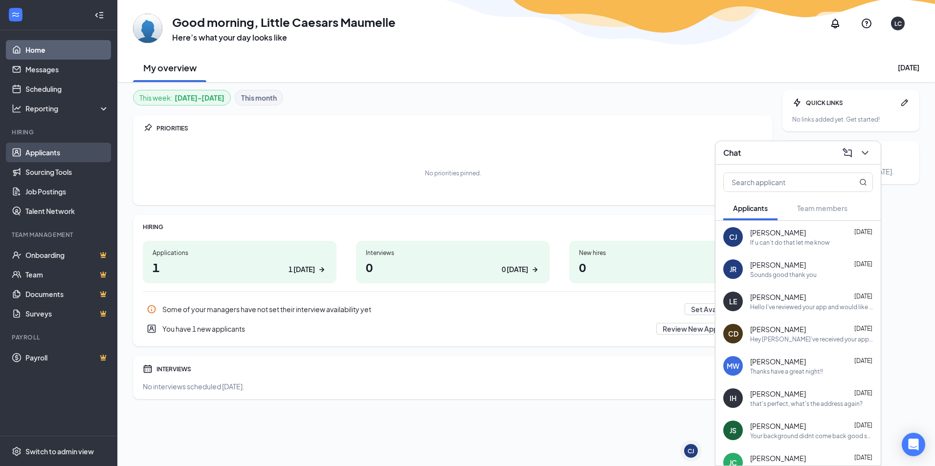 The width and height of the screenshot is (935, 466). I want to click on div: IH, so click(733, 398).